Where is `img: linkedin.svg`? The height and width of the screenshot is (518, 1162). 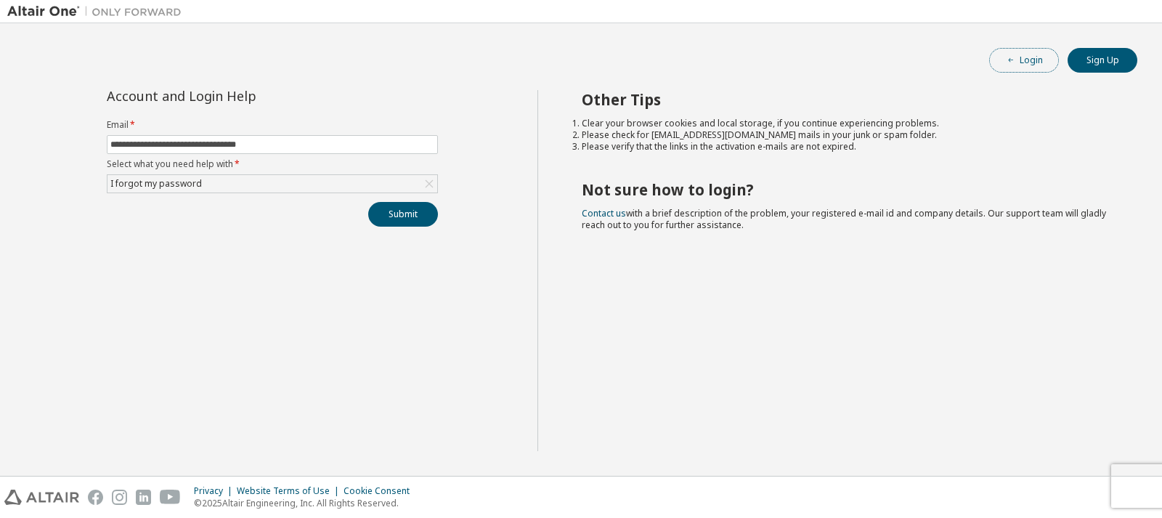
img: linkedin.svg is located at coordinates (143, 497).